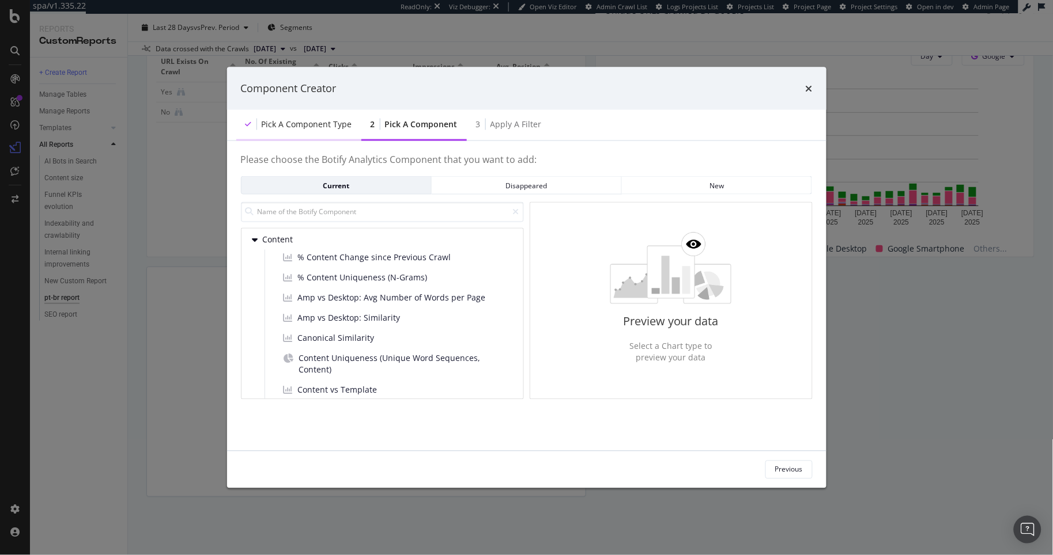 This screenshot has height=555, width=1053. I want to click on span: Canonical Similarity, so click(336, 339).